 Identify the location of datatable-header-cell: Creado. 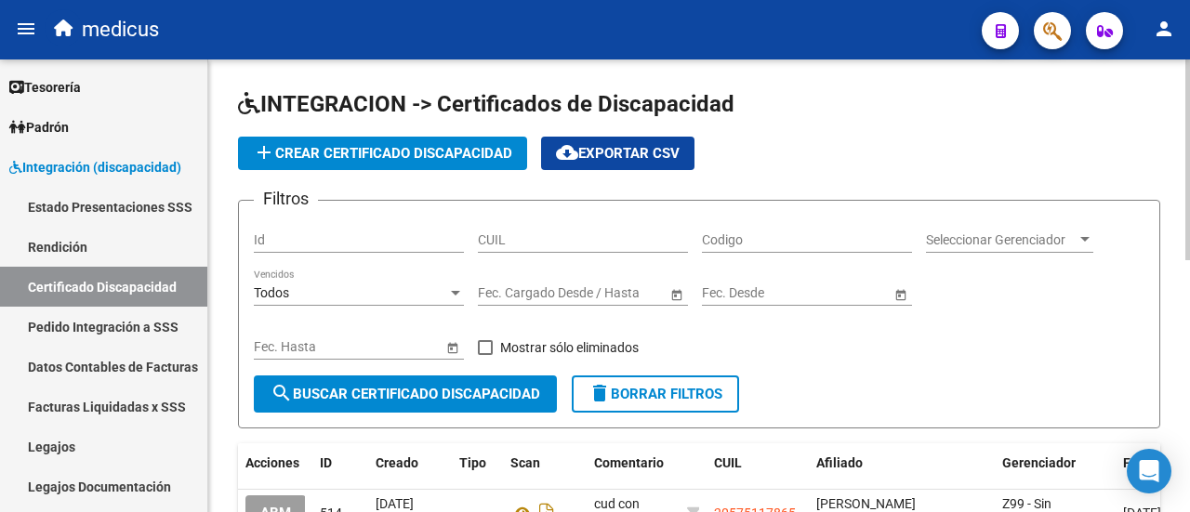
(410, 463).